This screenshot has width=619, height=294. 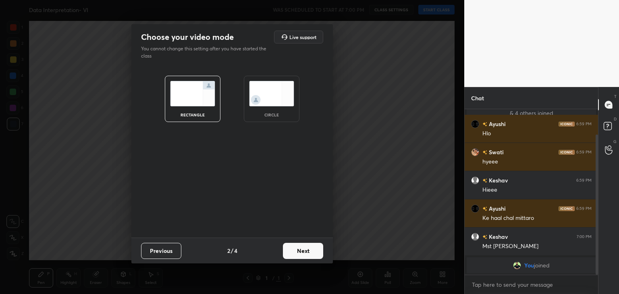 I want to click on span: joined, so click(x=541, y=266).